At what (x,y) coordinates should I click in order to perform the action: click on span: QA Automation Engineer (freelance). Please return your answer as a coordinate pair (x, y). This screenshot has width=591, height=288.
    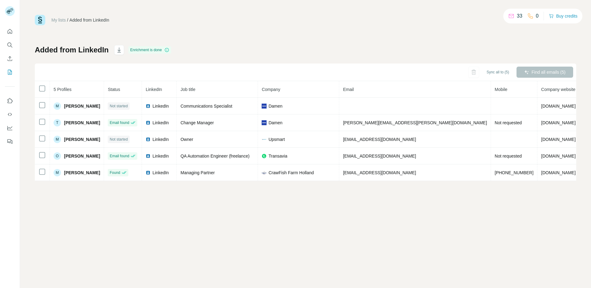
    Looking at the image, I should click on (215, 156).